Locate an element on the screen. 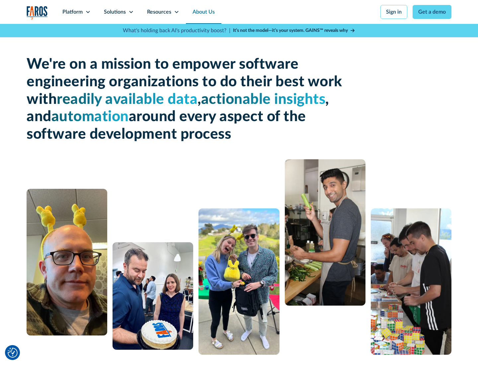  h1: We're on a mission to empower software engineering organizations to do their best work with , , a... is located at coordinates (186, 100).